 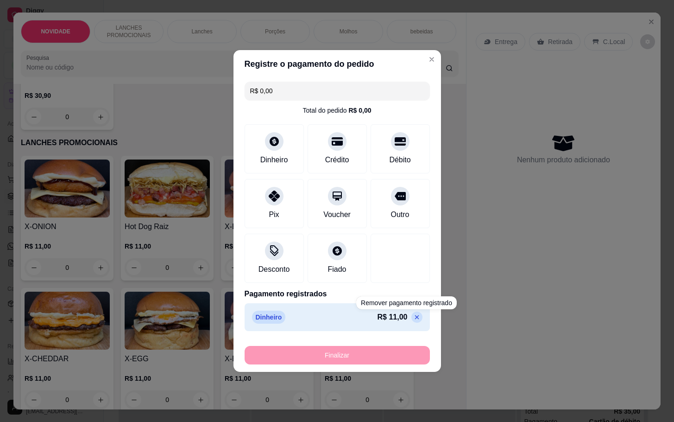 I want to click on div: Crédito, so click(x=337, y=160).